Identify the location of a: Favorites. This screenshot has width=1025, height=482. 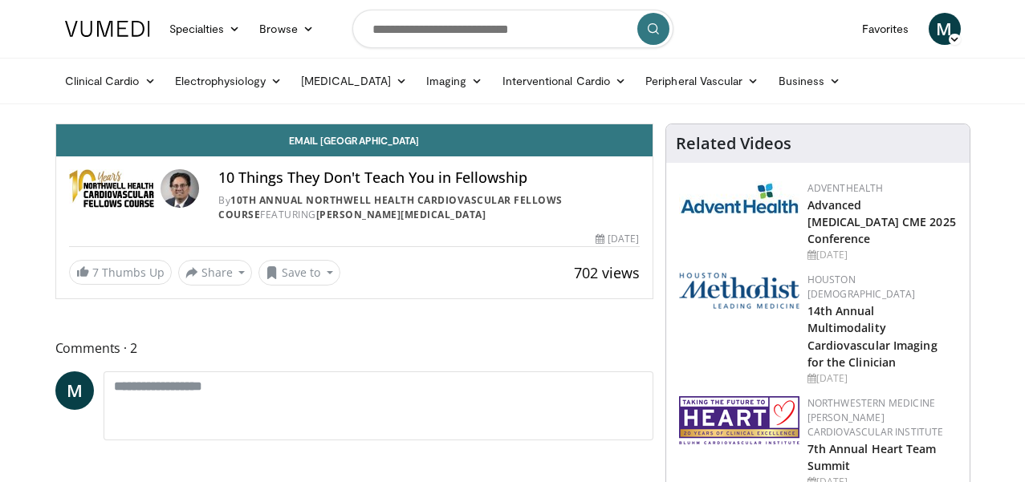
(885, 29).